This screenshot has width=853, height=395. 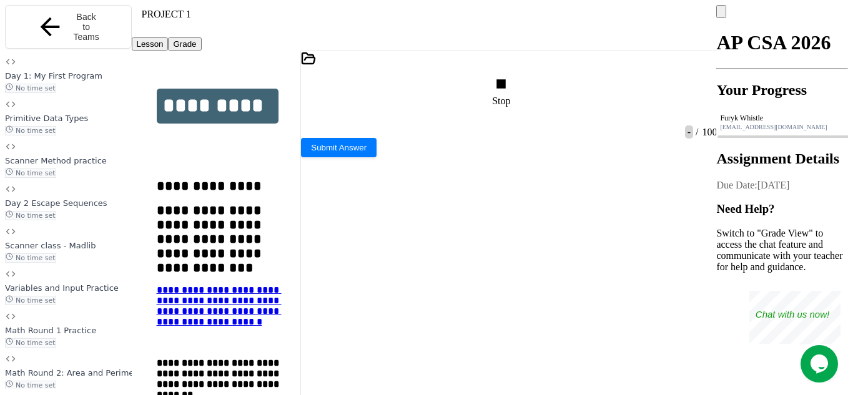 I want to click on h2: Your Progress, so click(x=781, y=90).